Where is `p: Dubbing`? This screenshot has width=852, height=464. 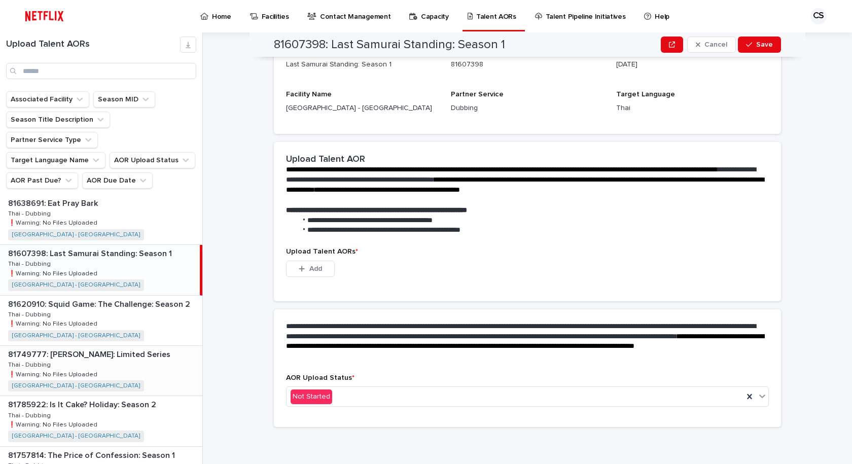 p: Dubbing is located at coordinates (527, 108).